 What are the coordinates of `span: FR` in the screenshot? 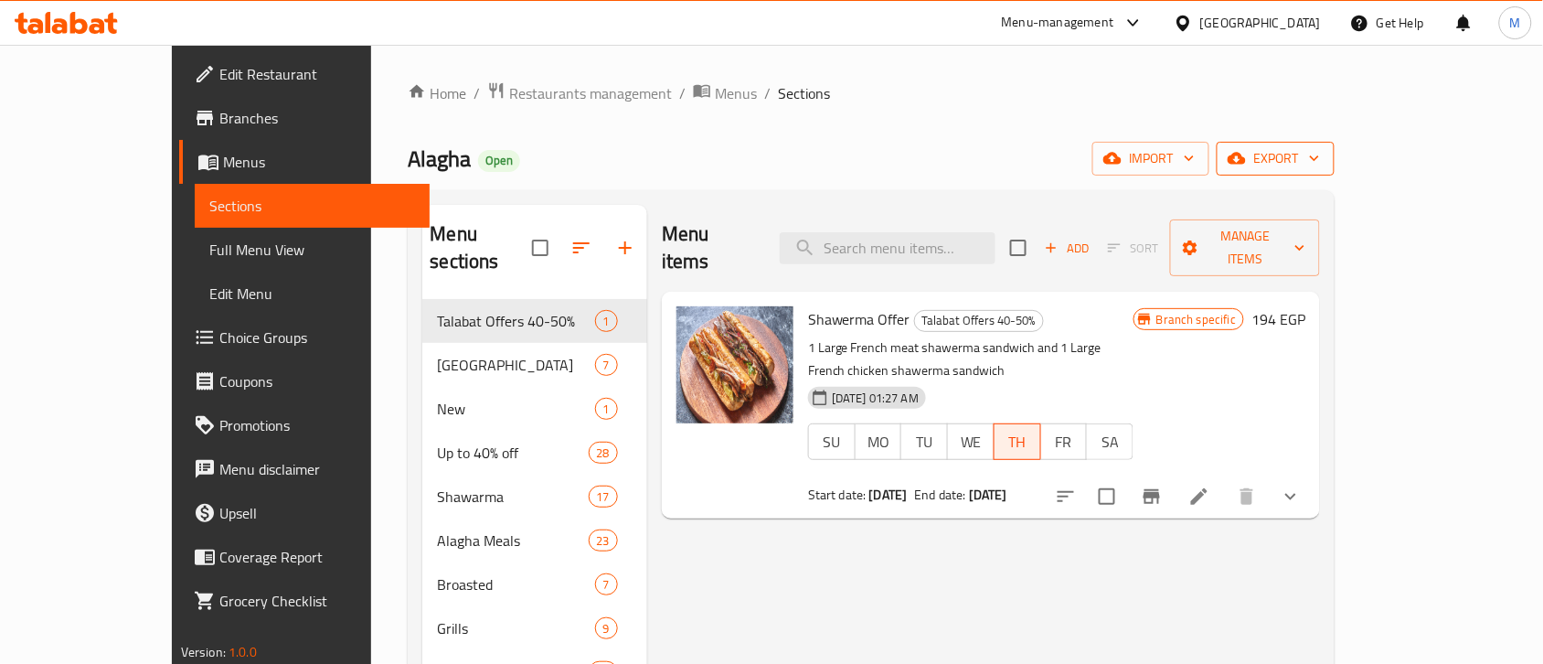 It's located at (1064, 442).